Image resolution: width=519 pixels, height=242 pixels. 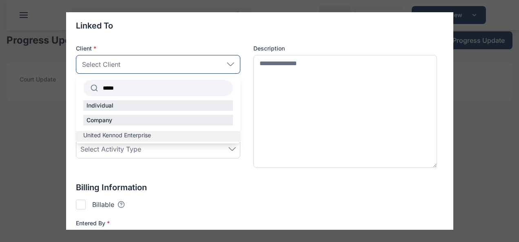 I want to click on p: Client, so click(x=158, y=49).